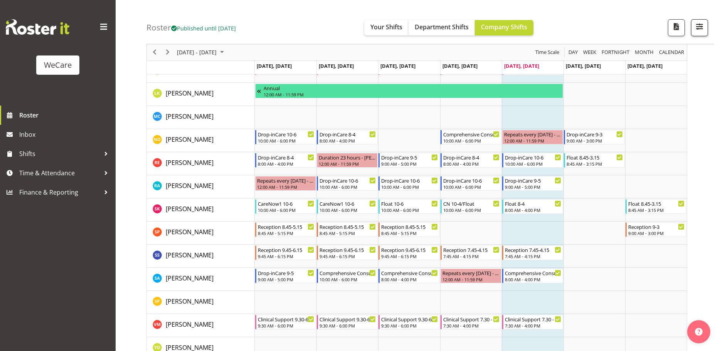  What do you see at coordinates (471, 322) in the screenshot?
I see `div: Viktoriia Molchanova"s event - Clinical Support 7.30 - 4 Begin From Thursday, October 9, 2025 at ...` at bounding box center [471, 322].